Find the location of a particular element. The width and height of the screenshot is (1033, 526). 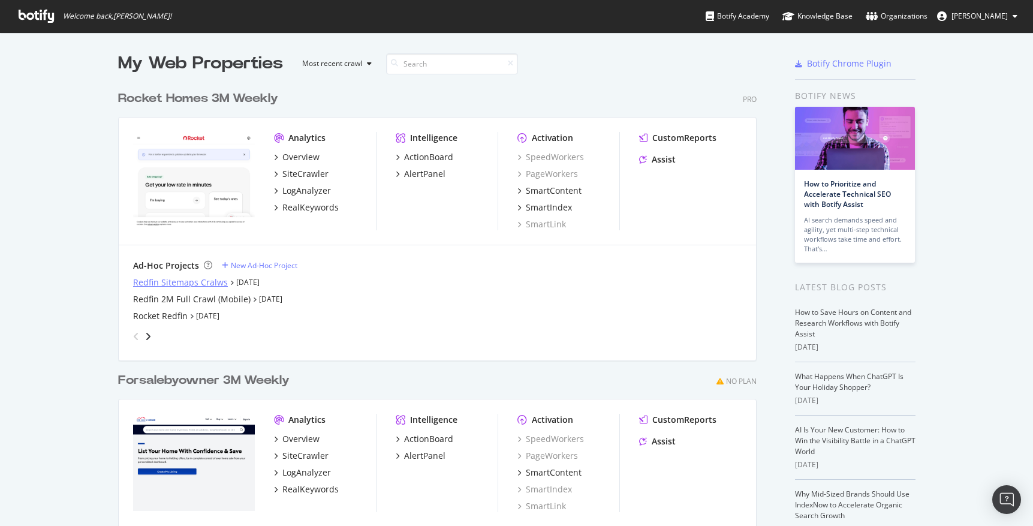

a: Redfin Sitemaps Cralws is located at coordinates (180, 282).